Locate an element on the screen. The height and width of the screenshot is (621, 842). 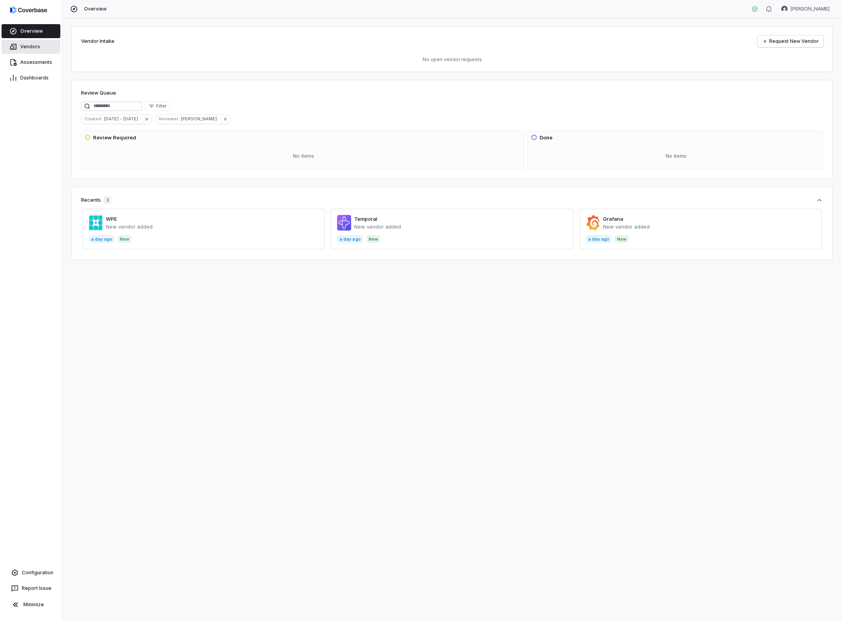
button: Filter is located at coordinates (157, 106).